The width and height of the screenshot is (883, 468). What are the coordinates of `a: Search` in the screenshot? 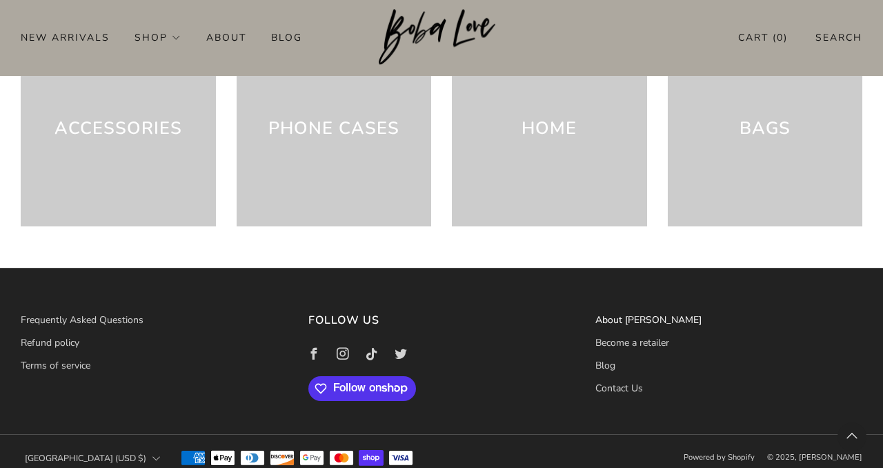 It's located at (839, 37).